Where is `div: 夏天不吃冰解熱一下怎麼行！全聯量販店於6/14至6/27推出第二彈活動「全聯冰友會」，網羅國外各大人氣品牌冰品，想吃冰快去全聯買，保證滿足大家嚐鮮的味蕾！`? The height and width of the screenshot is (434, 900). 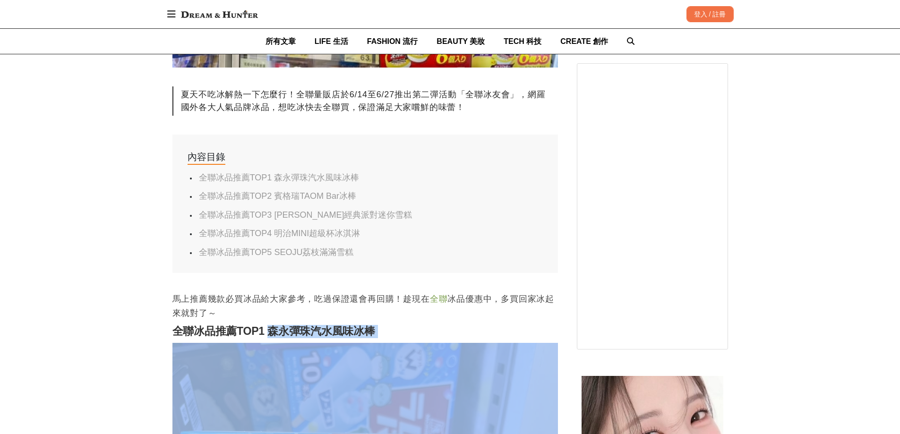 div: 夏天不吃冰解熱一下怎麼行！全聯量販店於6/14至6/27推出第二彈活動「全聯冰友會」，網羅國外各大人氣品牌冰品，想吃冰快去全聯買，保證滿足大家嚐鮮的味蕾！ is located at coordinates (365, 101).